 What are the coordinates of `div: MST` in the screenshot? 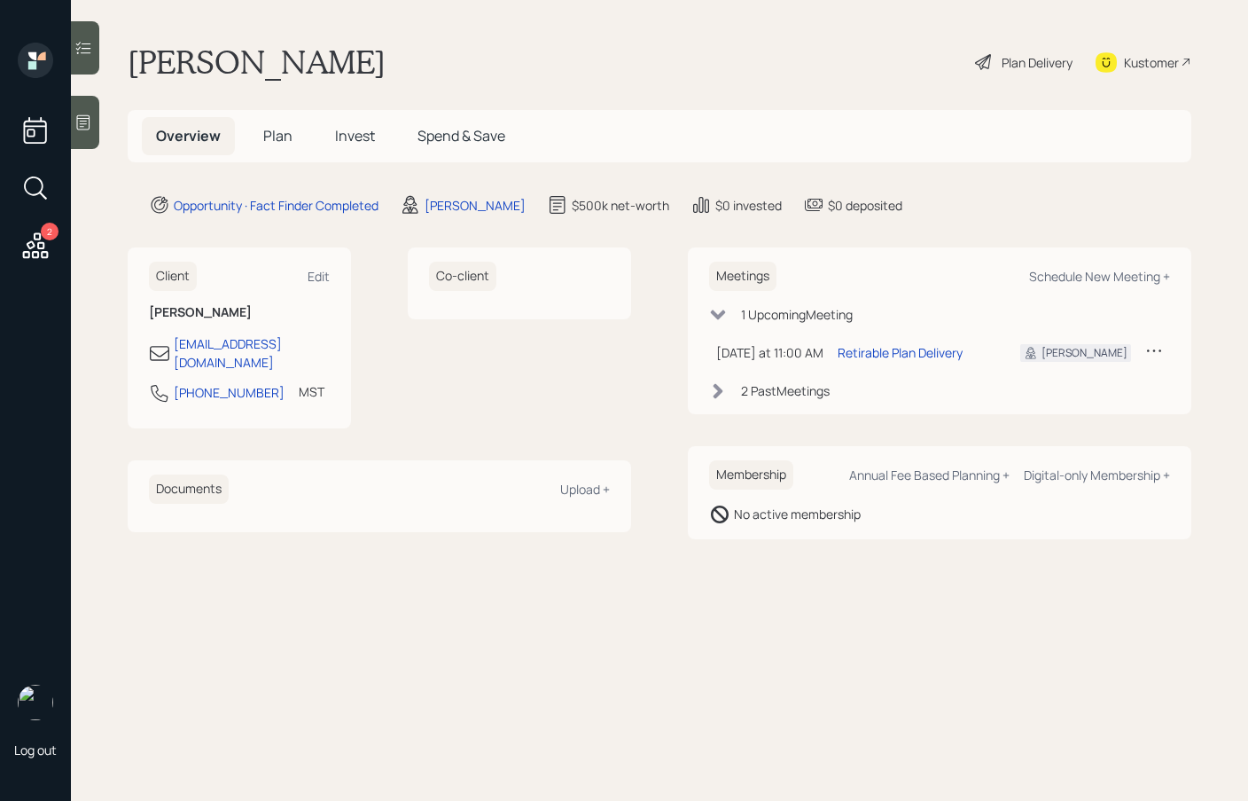 It's located at (311, 391).